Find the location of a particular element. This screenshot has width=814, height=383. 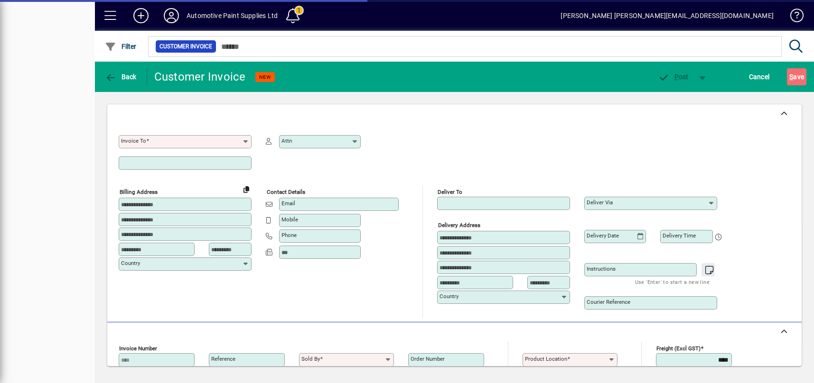

span: P is located at coordinates (676, 77).